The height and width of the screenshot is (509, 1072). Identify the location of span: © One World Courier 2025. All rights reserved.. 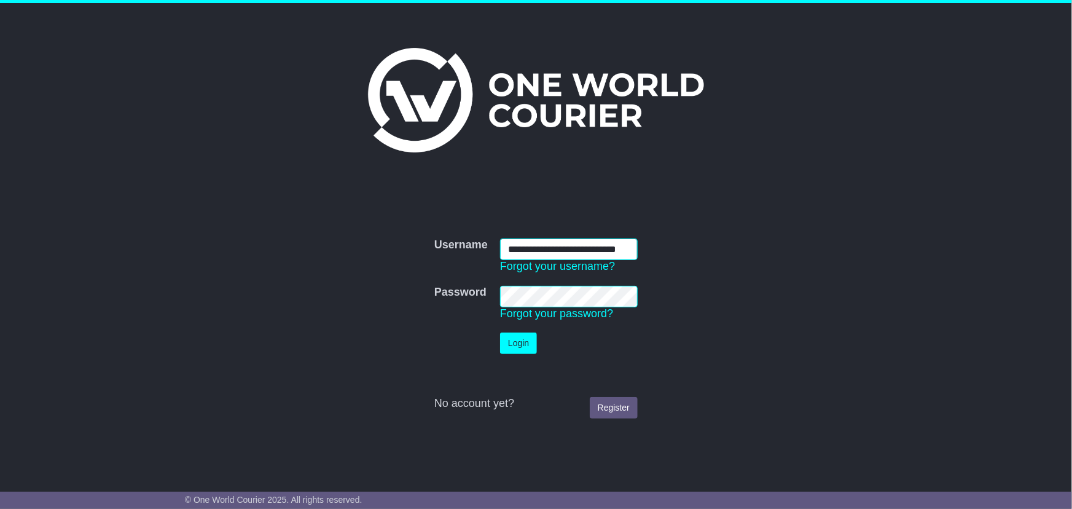
(273, 499).